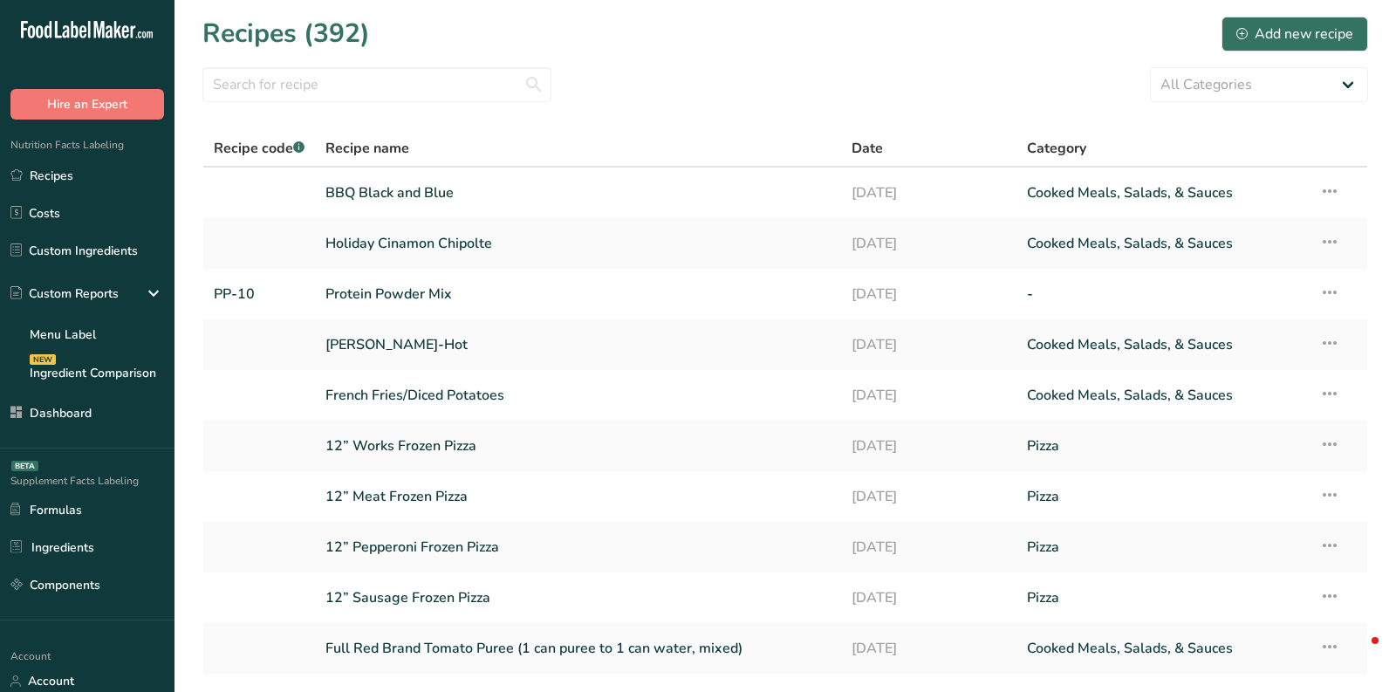 Image resolution: width=1396 pixels, height=692 pixels. What do you see at coordinates (578, 395) in the screenshot?
I see `a: French Fries/Diced Potatoes` at bounding box center [578, 395].